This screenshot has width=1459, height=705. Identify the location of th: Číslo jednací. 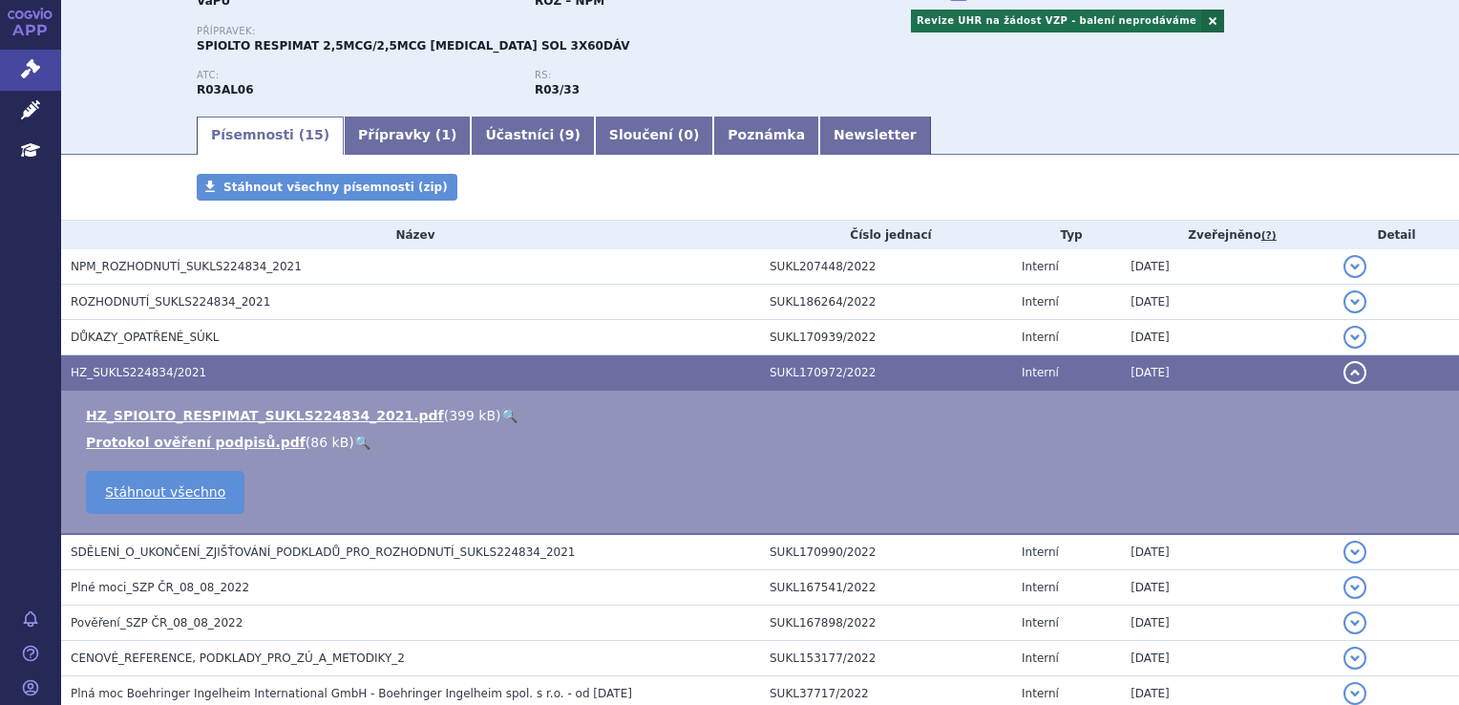
(886, 235).